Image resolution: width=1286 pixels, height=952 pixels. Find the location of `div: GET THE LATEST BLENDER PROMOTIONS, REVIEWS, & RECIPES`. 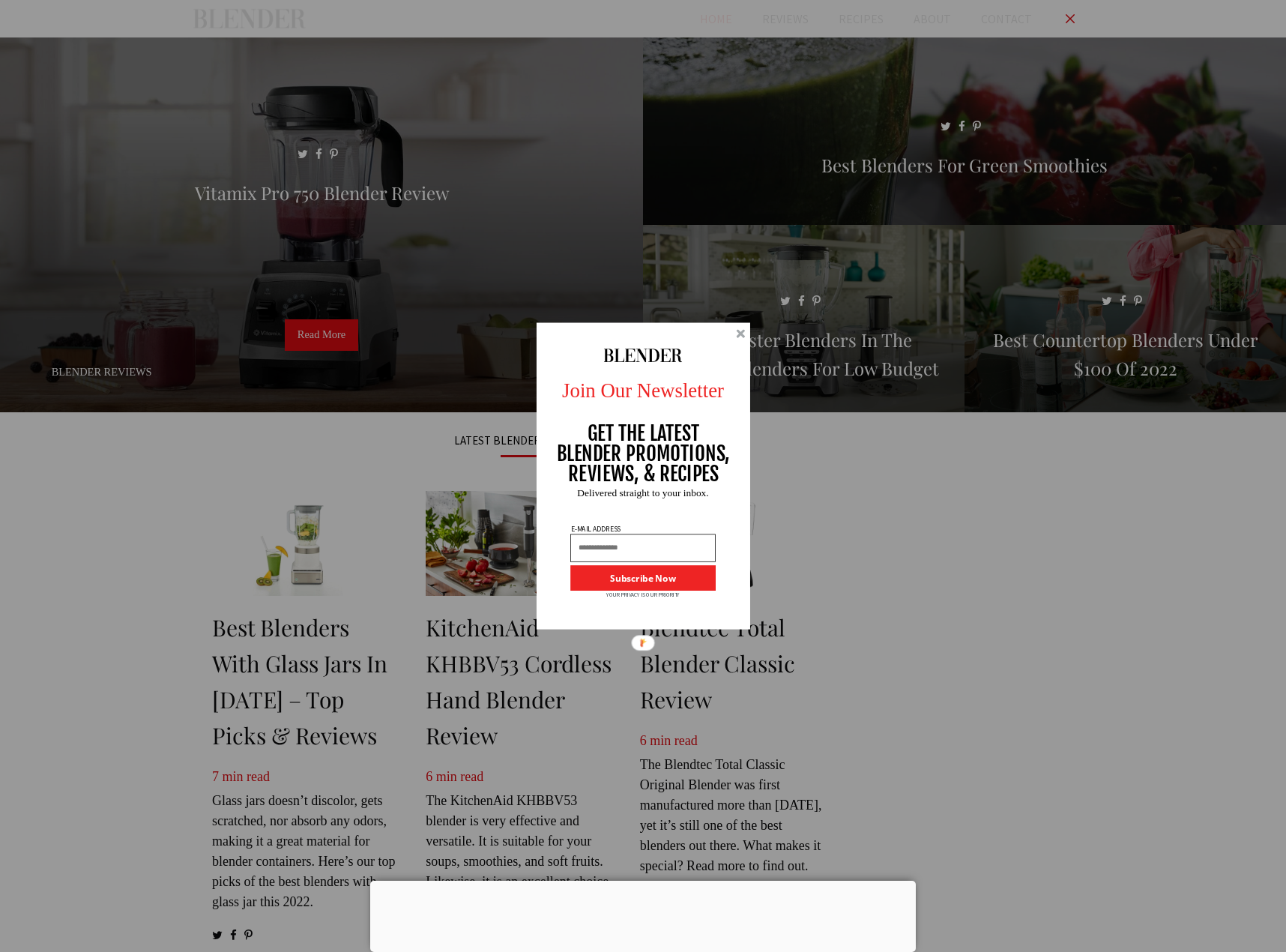

div: GET THE LATEST BLENDER PROMOTIONS, REVIEWS, & RECIPES is located at coordinates (643, 453).